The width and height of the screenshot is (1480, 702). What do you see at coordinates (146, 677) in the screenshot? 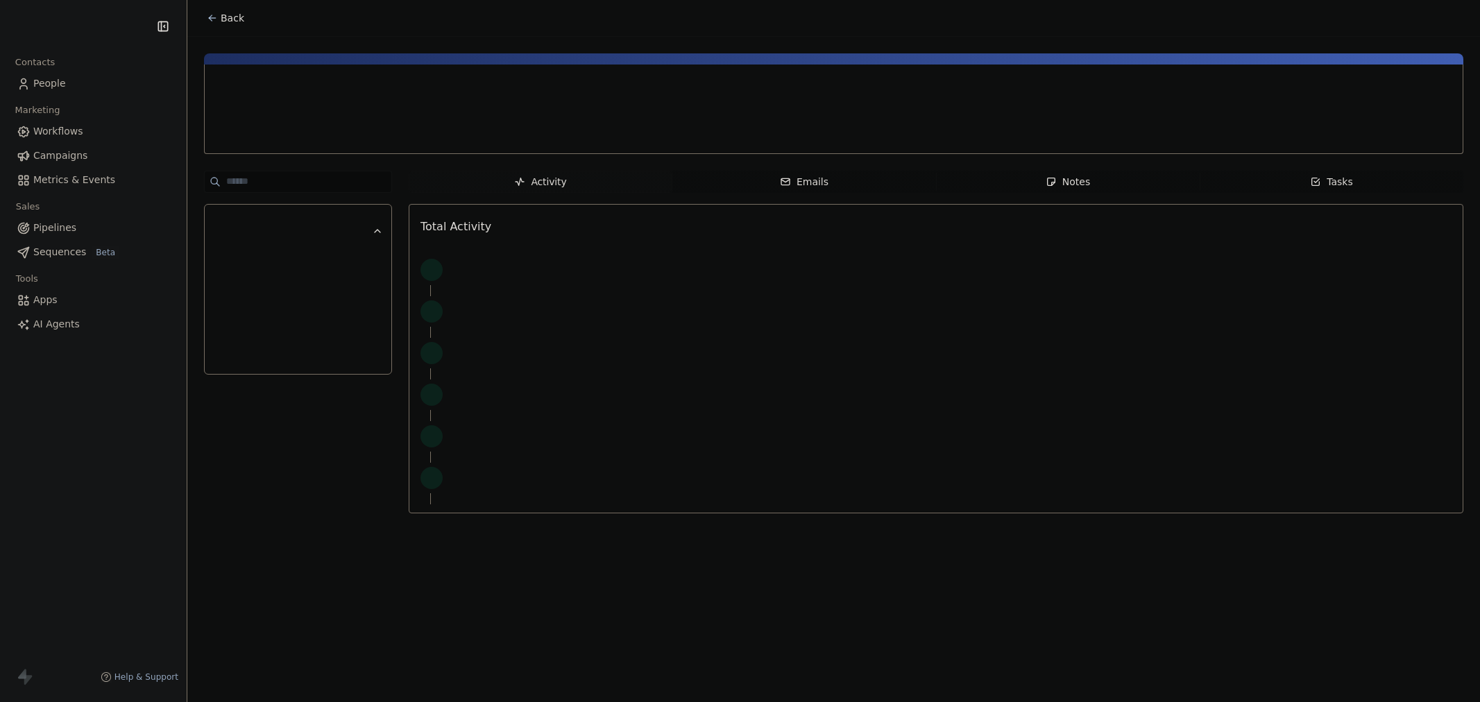
I see `span: Help & Support` at bounding box center [146, 677].